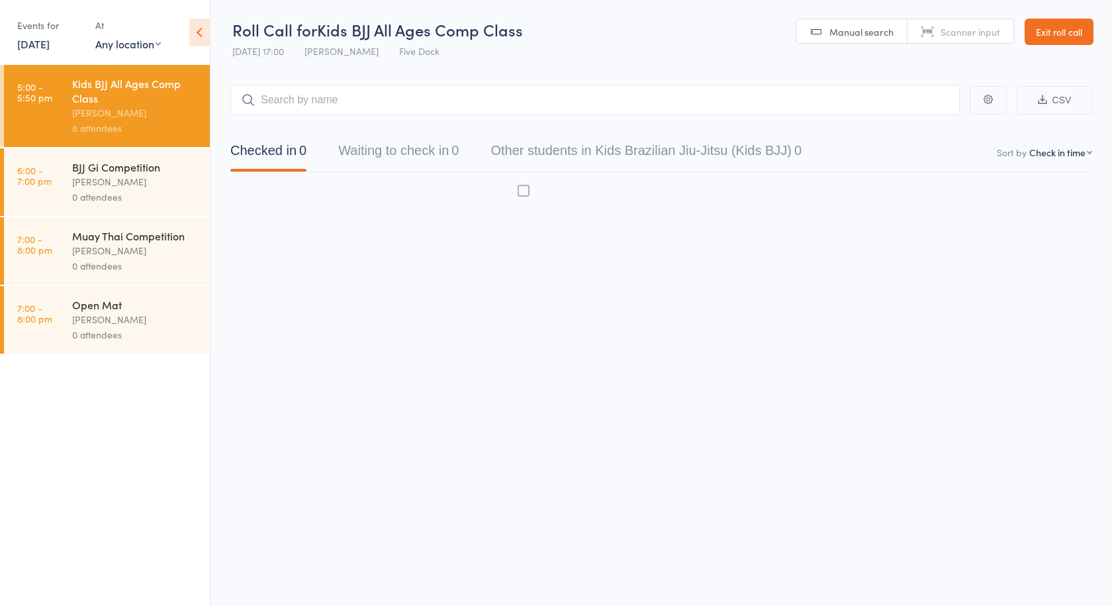 This screenshot has width=1112, height=606. What do you see at coordinates (1059, 32) in the screenshot?
I see `a: Exit roll call` at bounding box center [1059, 32].